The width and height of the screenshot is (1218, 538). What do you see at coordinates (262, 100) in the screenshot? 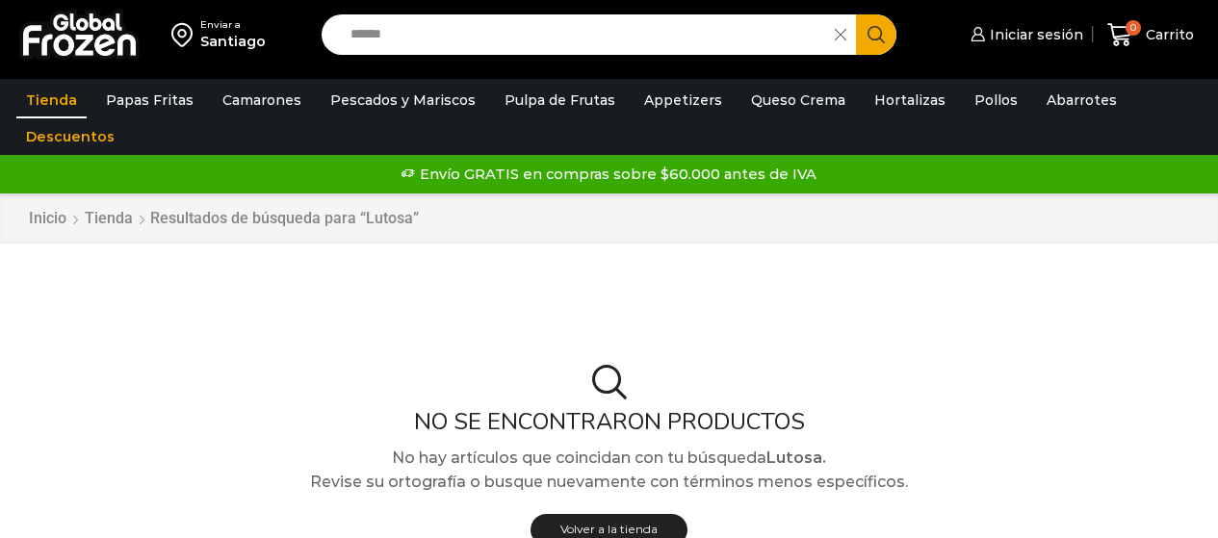
I see `a: Camarones` at bounding box center [262, 100].